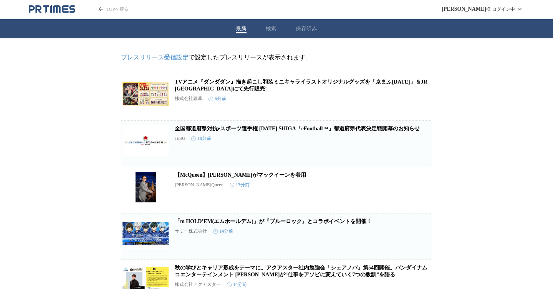 This screenshot has width=553, height=289. Describe the element at coordinates (306, 29) in the screenshot. I see `button: 保存済み` at that location.